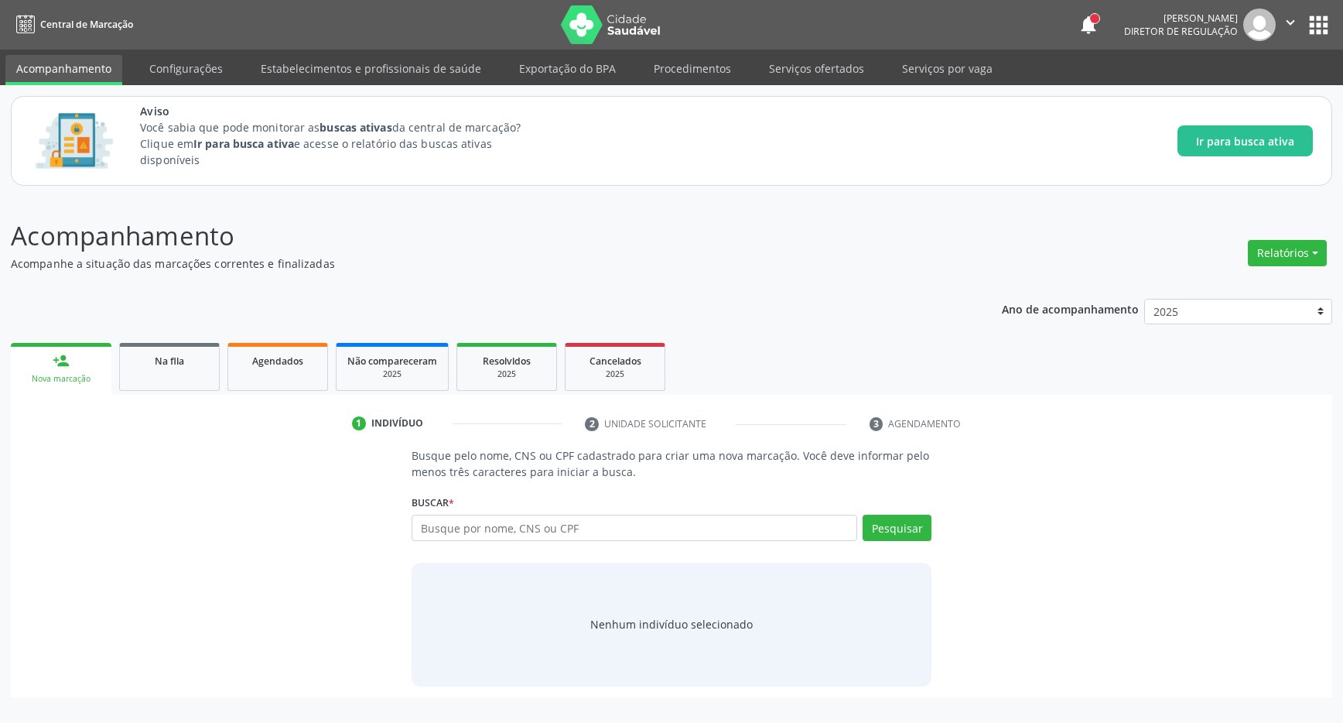 This screenshot has width=1343, height=723. Describe the element at coordinates (1288, 253) in the screenshot. I see `button: Relatórios` at that location.